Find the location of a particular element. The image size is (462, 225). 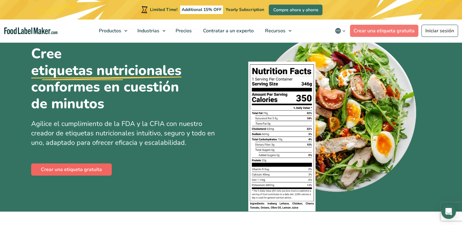

a: Contratar a un experto is located at coordinates (228, 31).